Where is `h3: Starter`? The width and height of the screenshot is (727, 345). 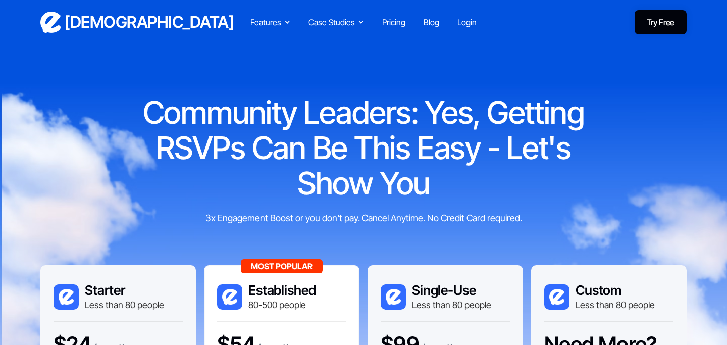 h3: Starter is located at coordinates (124, 290).